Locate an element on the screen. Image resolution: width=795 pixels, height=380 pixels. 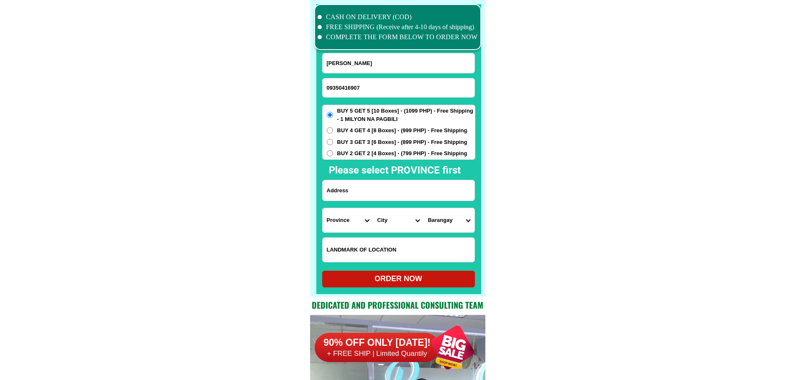
li: COMPLETE THE FORM BELOW TO ORDER NOW is located at coordinates (398, 37).